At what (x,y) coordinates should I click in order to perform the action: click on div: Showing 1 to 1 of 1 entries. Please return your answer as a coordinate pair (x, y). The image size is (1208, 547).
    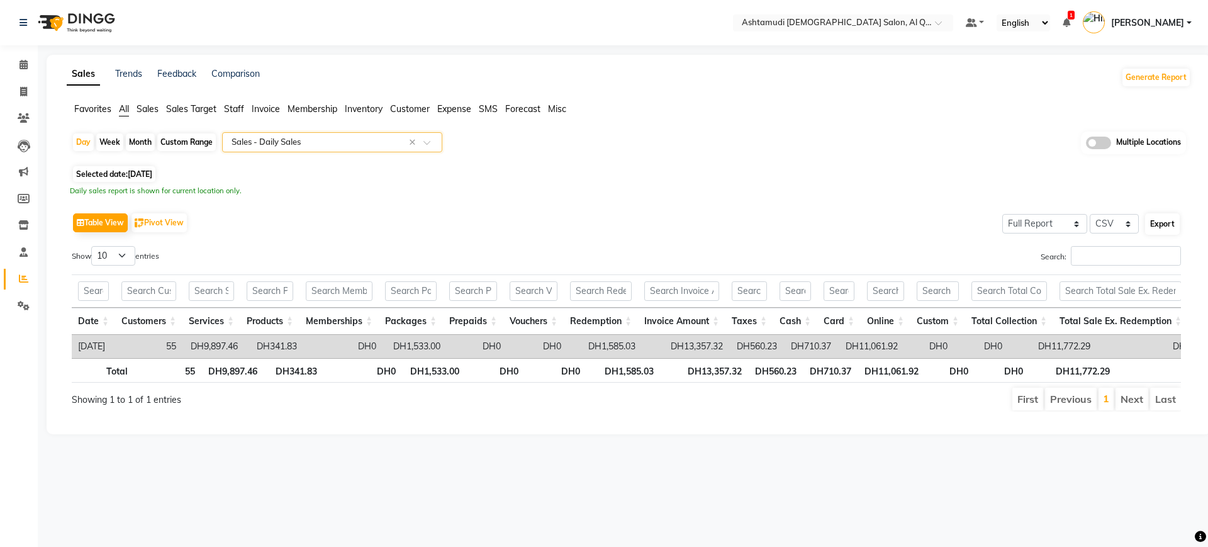
    Looking at the image, I should click on (297, 396).